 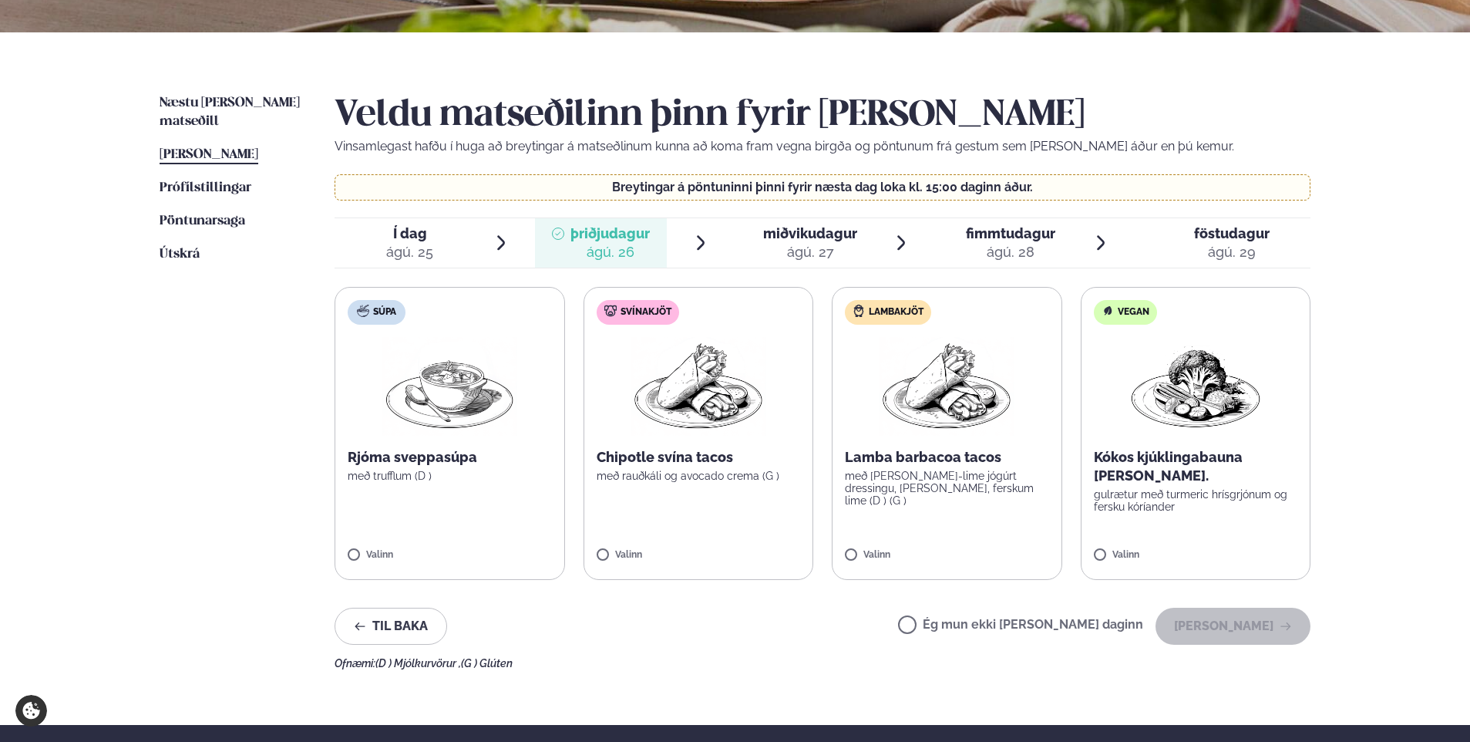 What do you see at coordinates (810, 233) in the screenshot?
I see `span: miðvikudagur` at bounding box center [810, 233].